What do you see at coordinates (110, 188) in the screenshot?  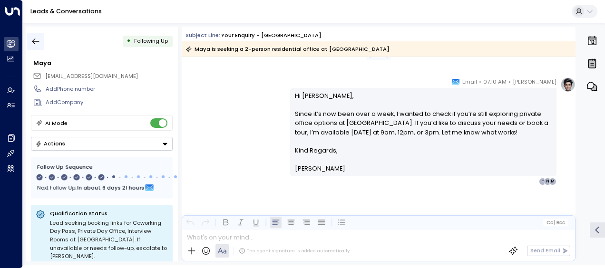 I see `span: In about 6 days 21 hours` at bounding box center [110, 188].